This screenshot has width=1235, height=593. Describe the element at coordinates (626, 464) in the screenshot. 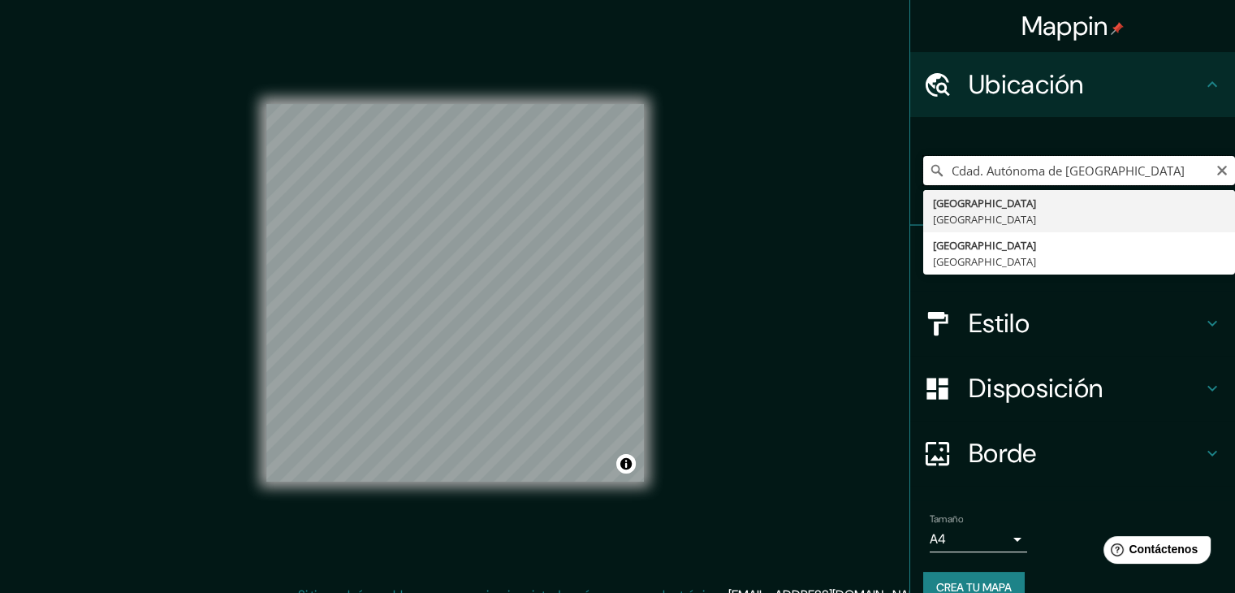

I see `button: Activar o desactivar atribución` at that location.